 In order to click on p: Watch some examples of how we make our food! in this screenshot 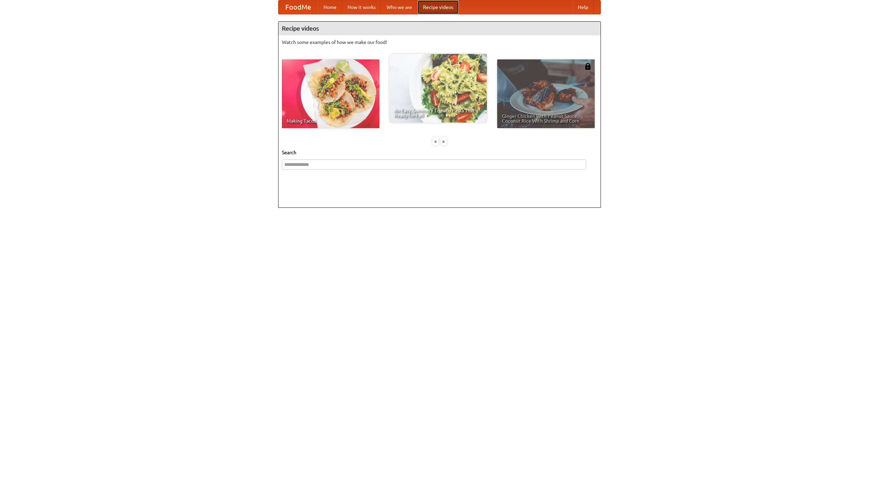, I will do `click(439, 42)`.